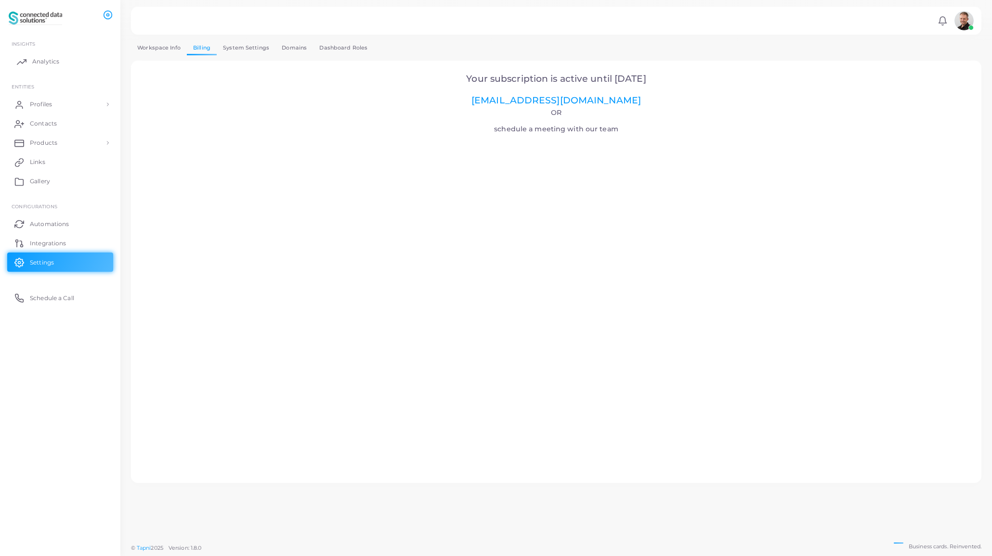  What do you see at coordinates (43, 143) in the screenshot?
I see `span: Products` at bounding box center [43, 143].